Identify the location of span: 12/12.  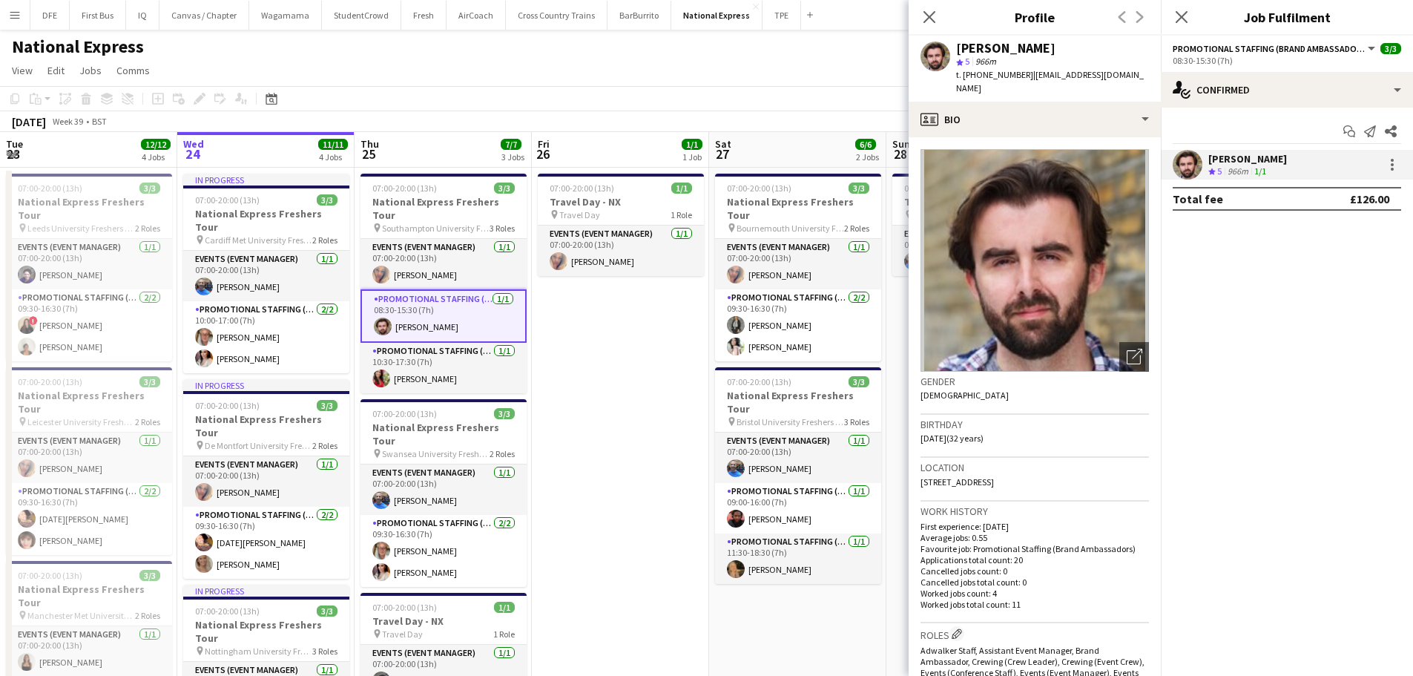
(156, 144).